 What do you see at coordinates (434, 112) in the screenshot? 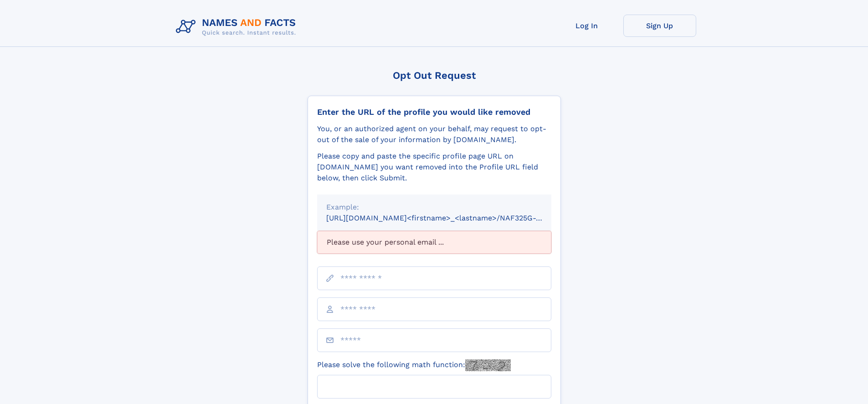
I see `div: Enter the URL of the profile you would like removed` at bounding box center [434, 112].